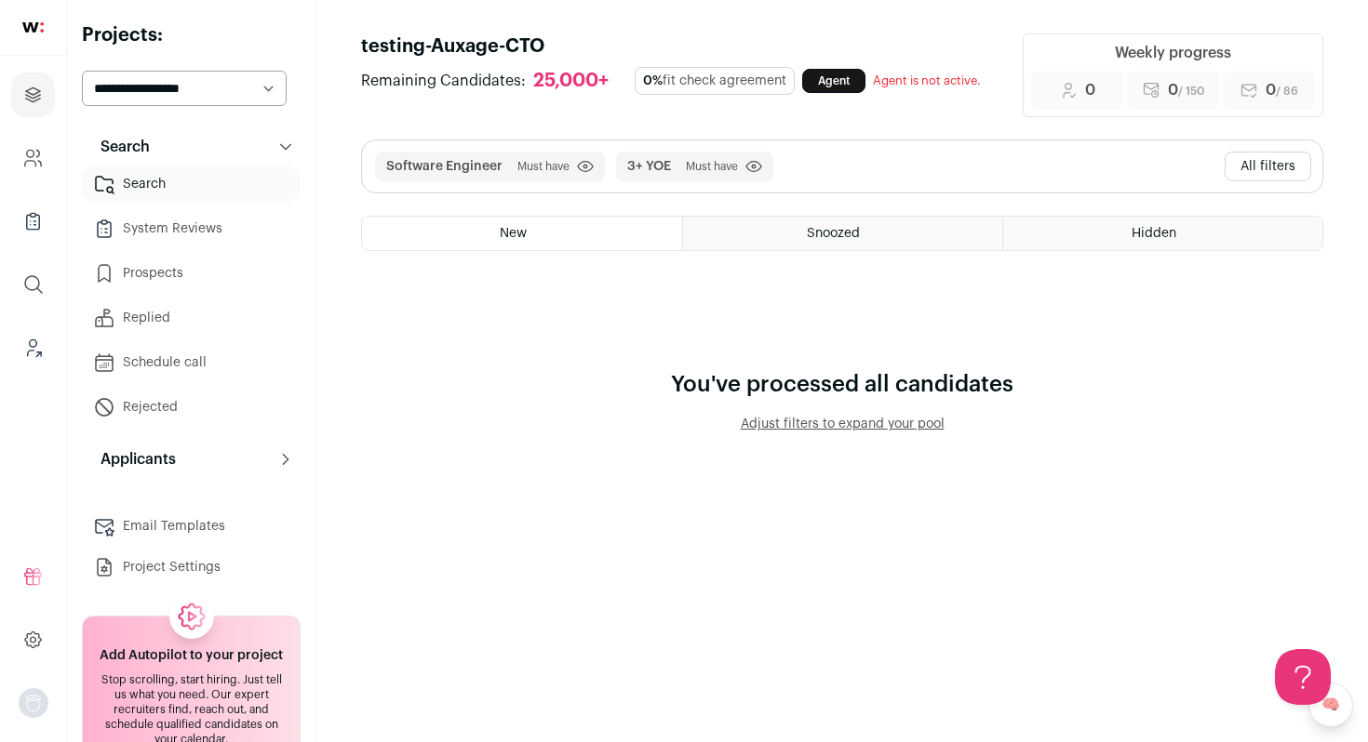  Describe the element at coordinates (833, 234) in the screenshot. I see `span: Snoozed` at that location.